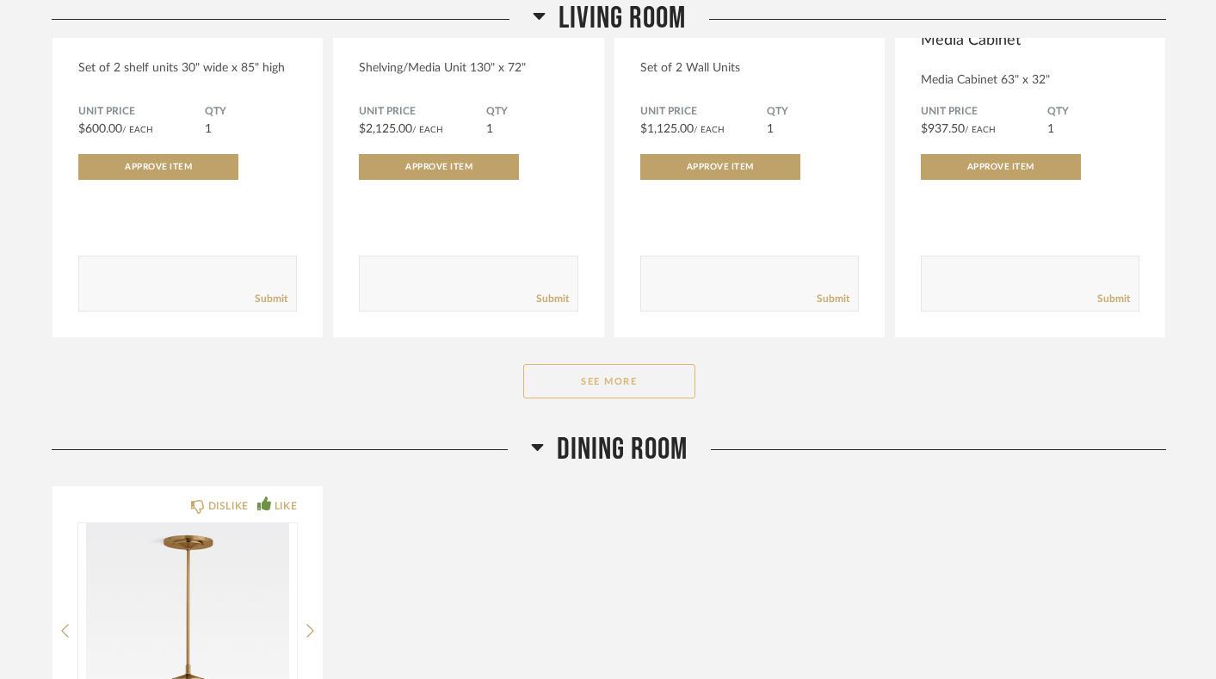 The height and width of the screenshot is (679, 1216). What do you see at coordinates (622, 449) in the screenshot?
I see `span: Dining Room` at bounding box center [622, 449].